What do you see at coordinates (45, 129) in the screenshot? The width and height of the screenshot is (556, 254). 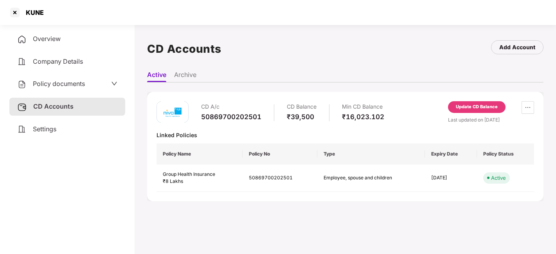 I see `span: Settings` at bounding box center [45, 129].